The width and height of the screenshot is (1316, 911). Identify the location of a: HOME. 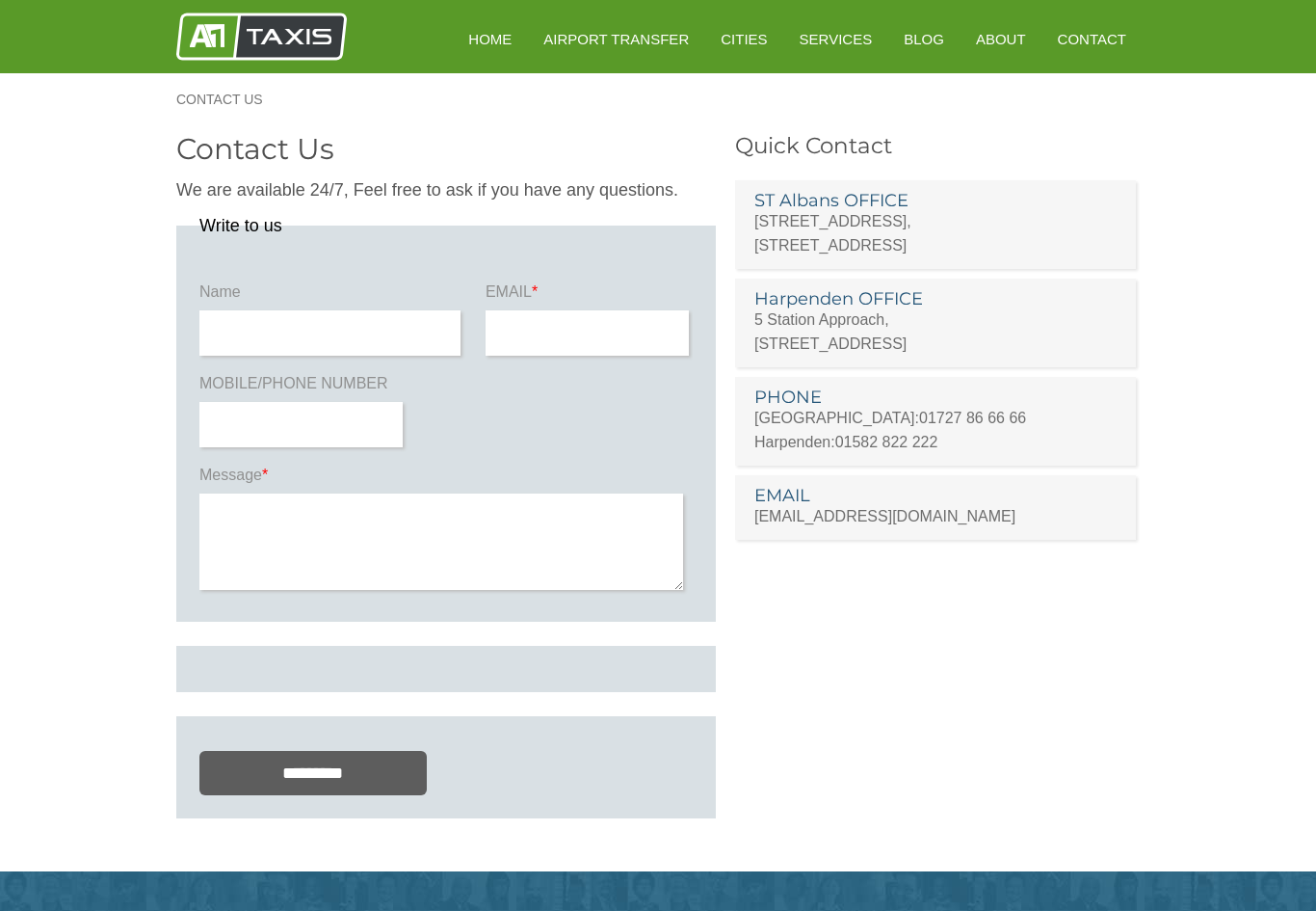
(490, 39).